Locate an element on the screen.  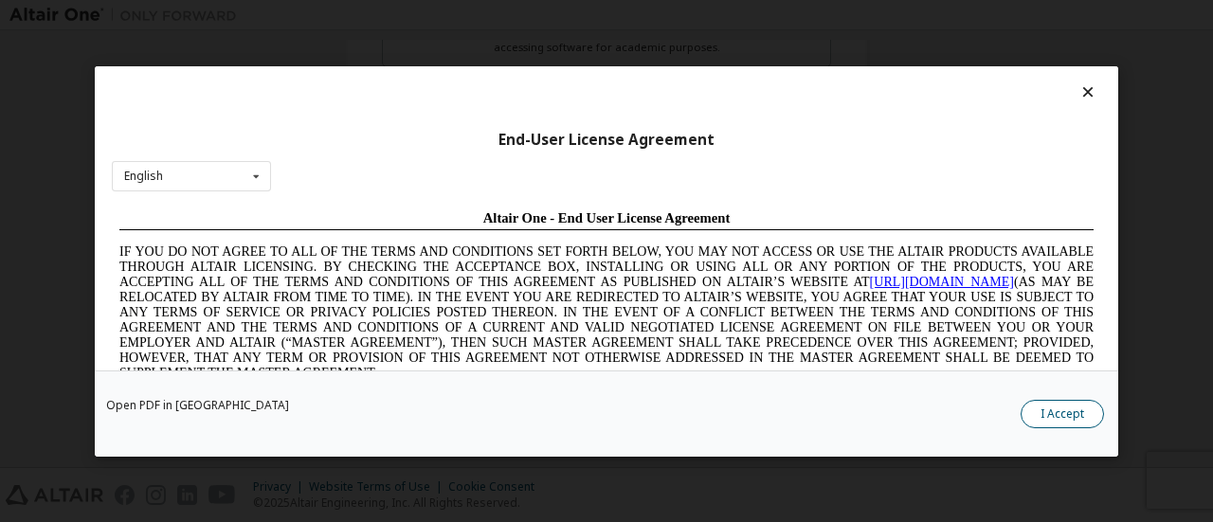
div: End-User License Agreement is located at coordinates (607, 139).